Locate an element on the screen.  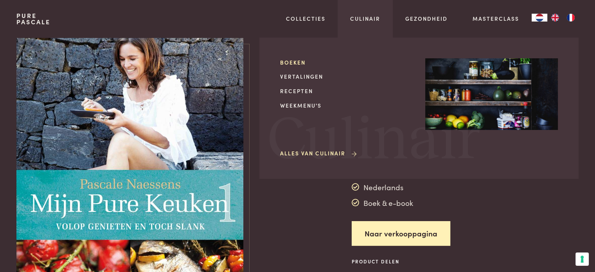
a: Naar verkooppagina is located at coordinates (401, 233).